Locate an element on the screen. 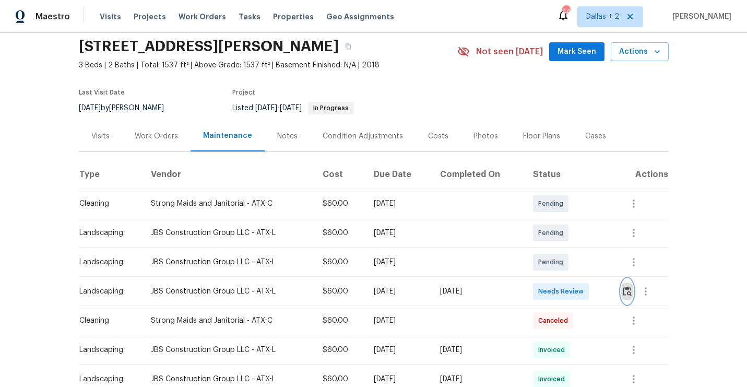  div: Photos is located at coordinates (485, 136).